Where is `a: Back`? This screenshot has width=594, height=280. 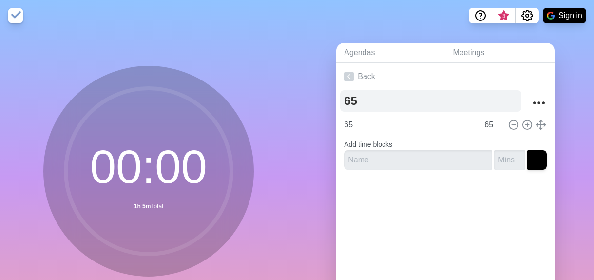
a: Back is located at coordinates (446, 77).